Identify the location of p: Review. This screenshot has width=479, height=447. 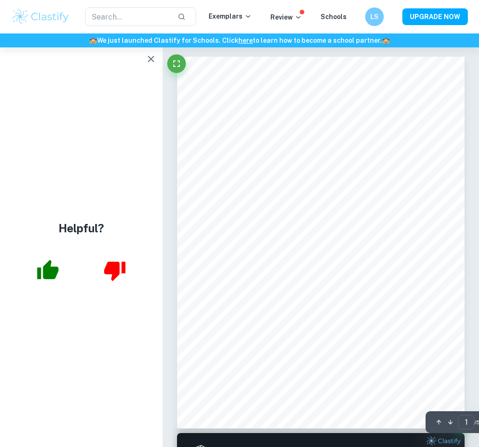
(286, 17).